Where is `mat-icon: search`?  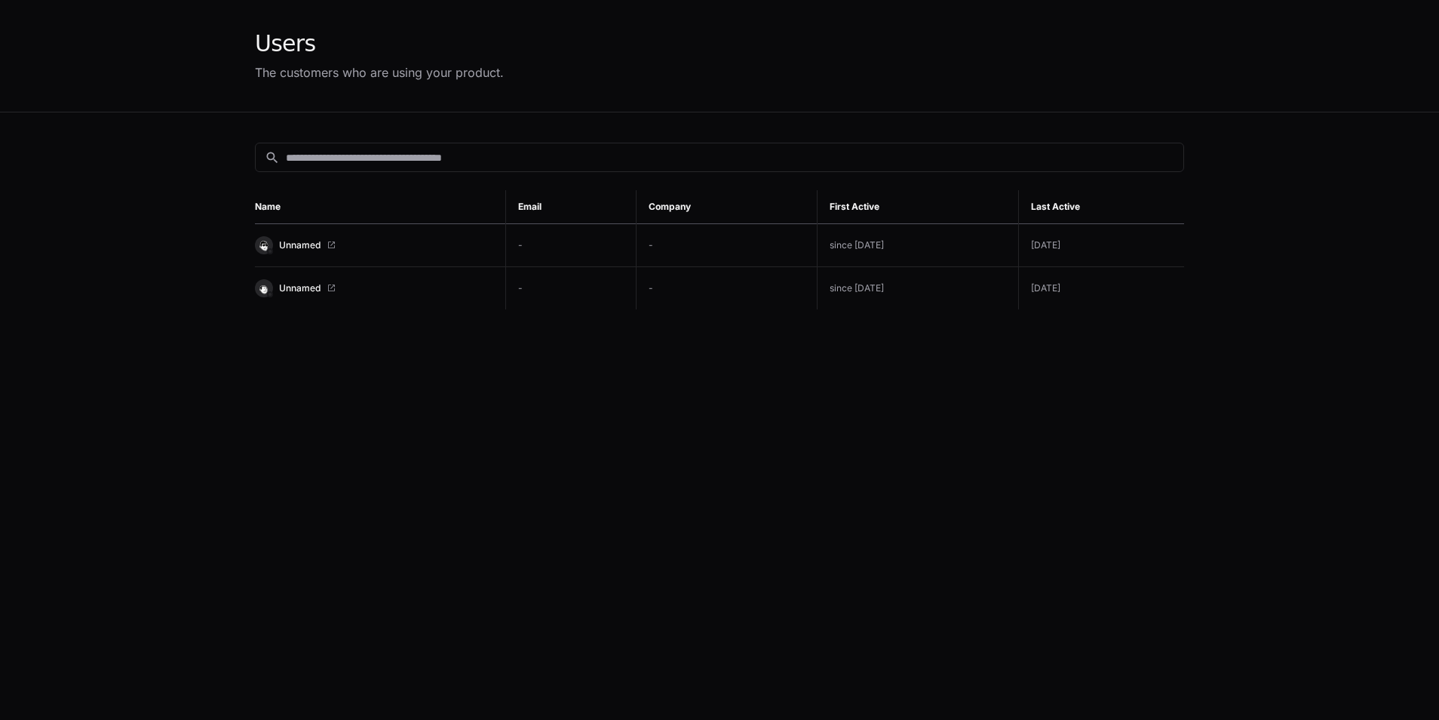 mat-icon: search is located at coordinates (272, 158).